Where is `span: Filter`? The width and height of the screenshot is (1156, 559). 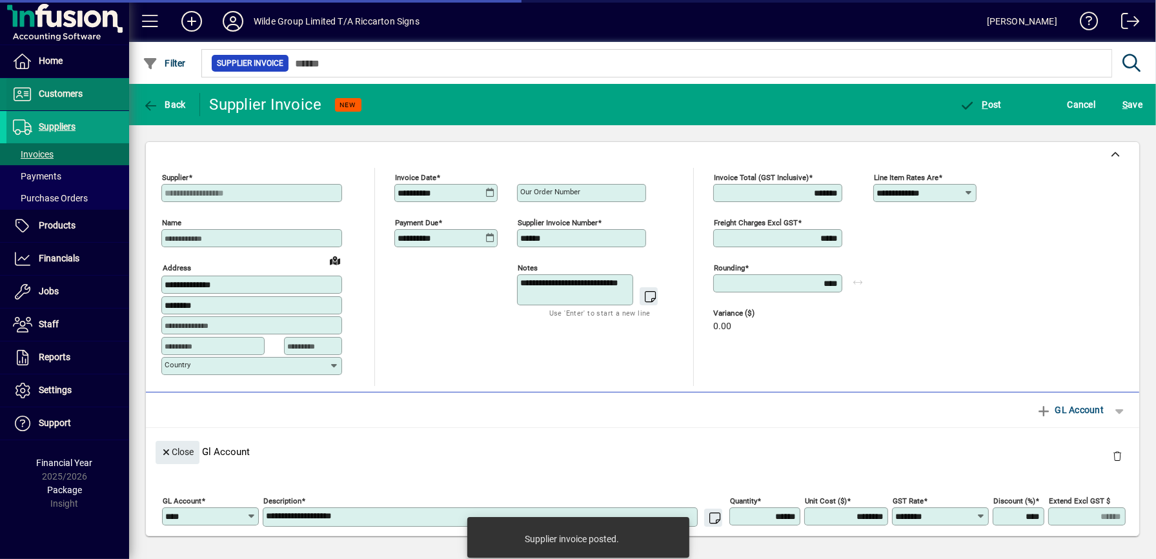
span: Filter is located at coordinates (164, 63).